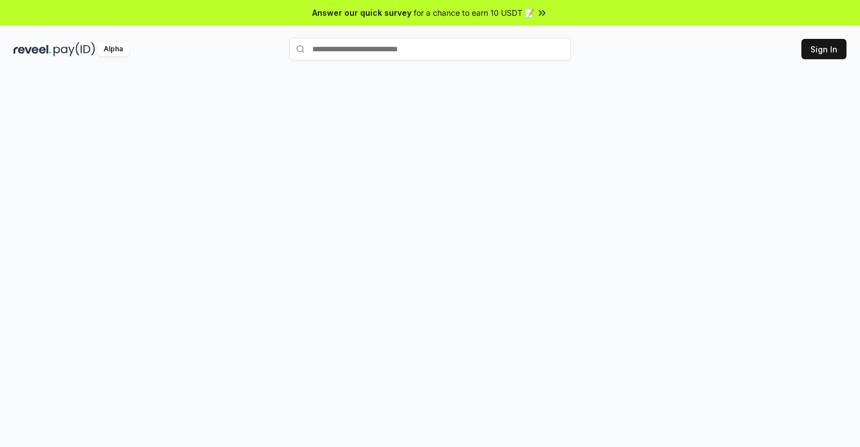 This screenshot has height=447, width=860. I want to click on span: for a chance to earn 10 USDT 📝, so click(474, 12).